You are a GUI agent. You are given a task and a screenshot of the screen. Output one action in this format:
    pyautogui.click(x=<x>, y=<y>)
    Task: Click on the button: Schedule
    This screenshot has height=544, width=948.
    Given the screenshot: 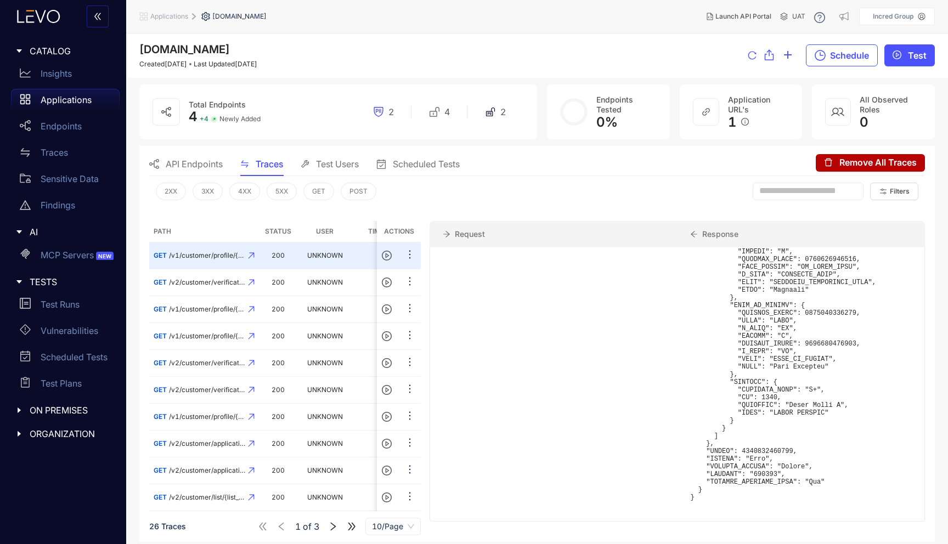 What is the action you would take?
    pyautogui.click(x=841, y=55)
    